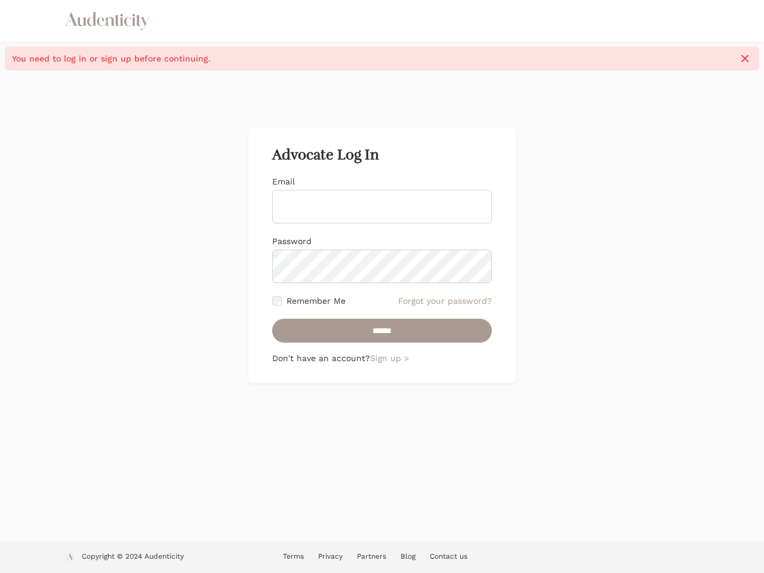 This screenshot has width=764, height=573. Describe the element at coordinates (132, 557) in the screenshot. I see `p: Copyright © 2024 Audenticity` at that location.